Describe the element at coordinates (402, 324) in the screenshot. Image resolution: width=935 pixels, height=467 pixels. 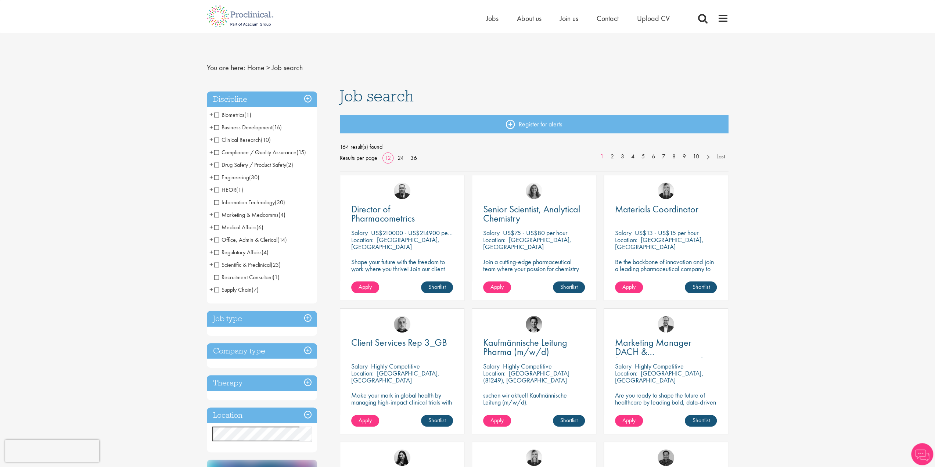
I see `a: Harry Budge` at that location.